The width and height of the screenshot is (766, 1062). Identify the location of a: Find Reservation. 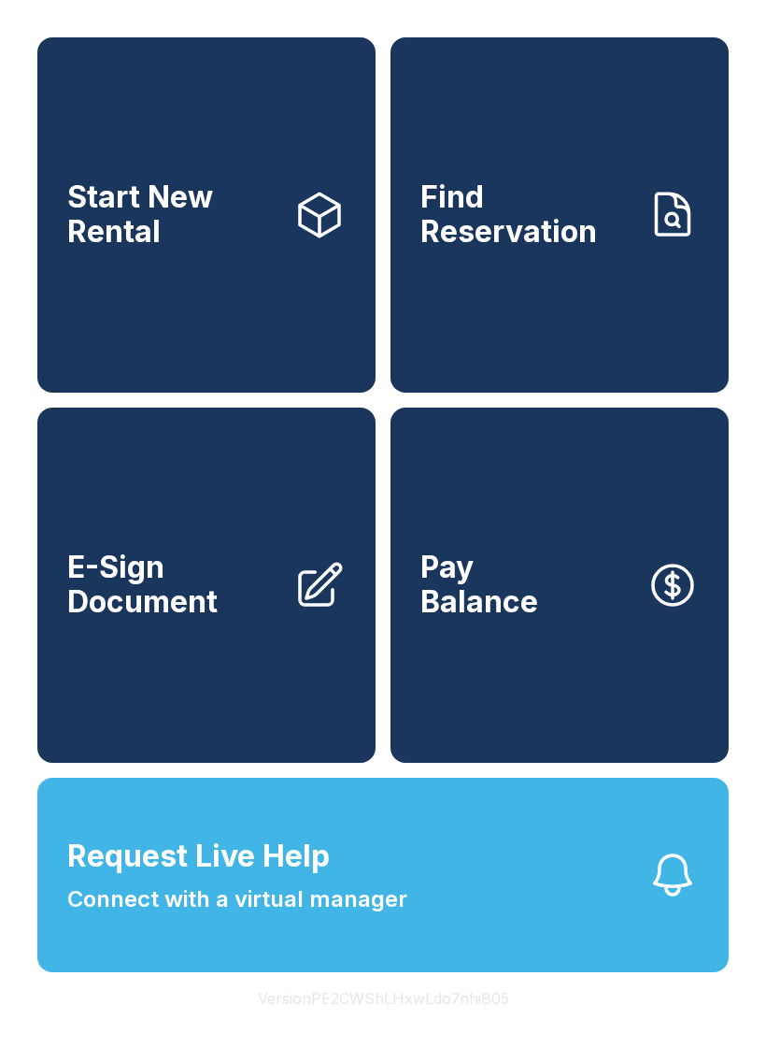
(560, 215).